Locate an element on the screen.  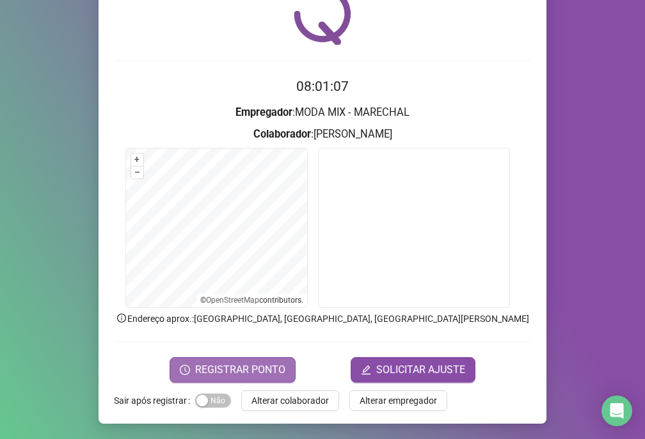
span: Alterar colaborador is located at coordinates (290, 400).